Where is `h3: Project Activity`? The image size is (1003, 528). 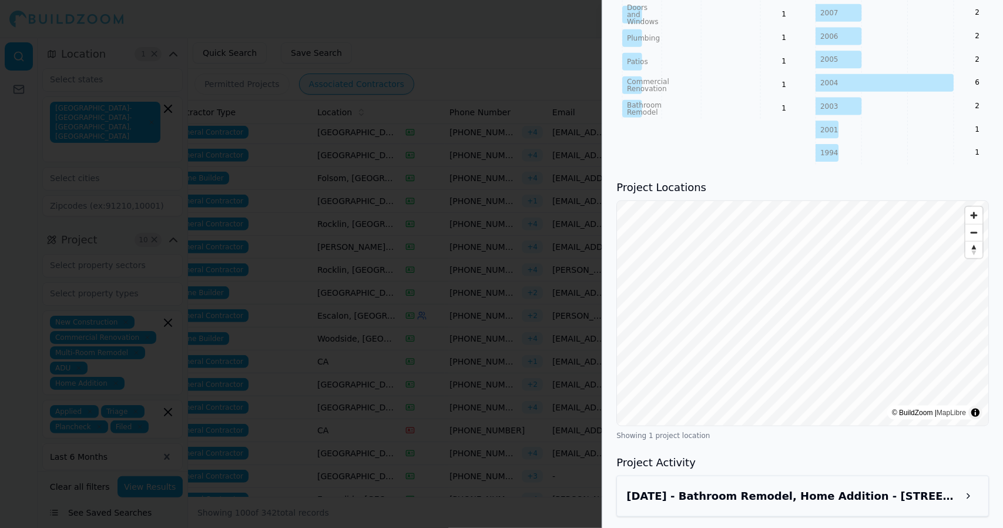
h3: Project Activity is located at coordinates (803, 463).